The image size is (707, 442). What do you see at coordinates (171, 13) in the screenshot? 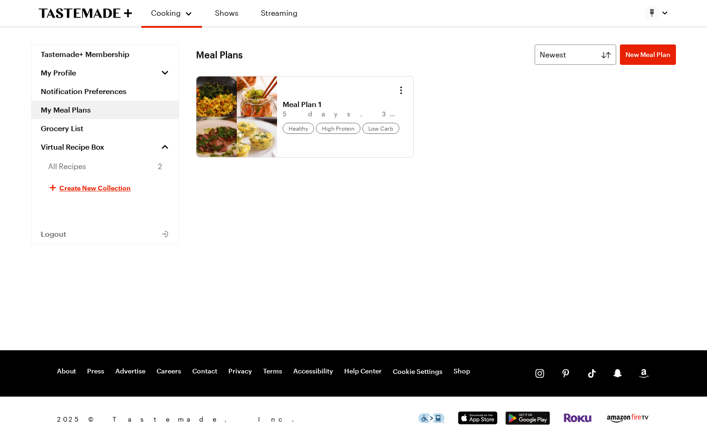
I see `button: Cooking` at bounding box center [171, 13].